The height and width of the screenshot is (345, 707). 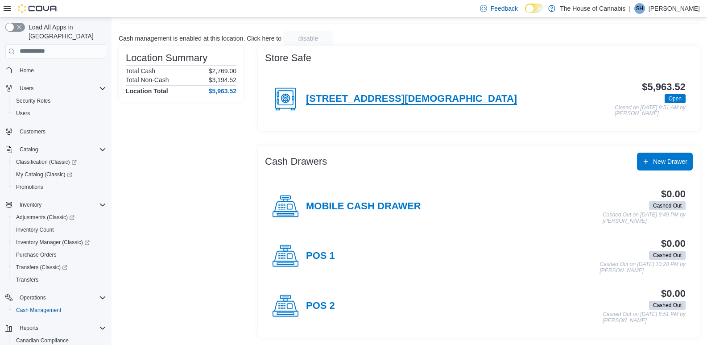 What do you see at coordinates (33, 132) in the screenshot?
I see `a: Customers` at bounding box center [33, 132].